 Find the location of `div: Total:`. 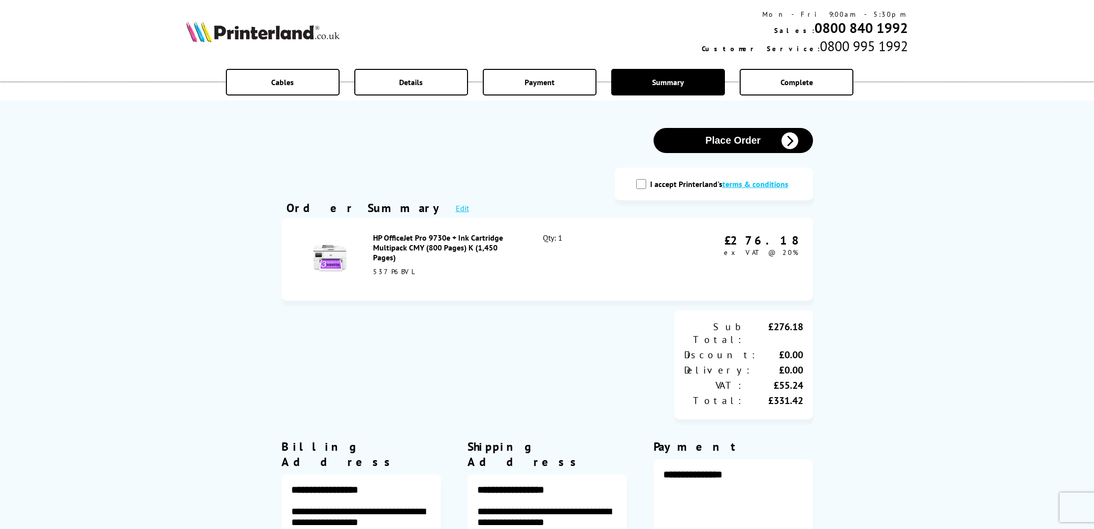

div: Total: is located at coordinates (714, 401).